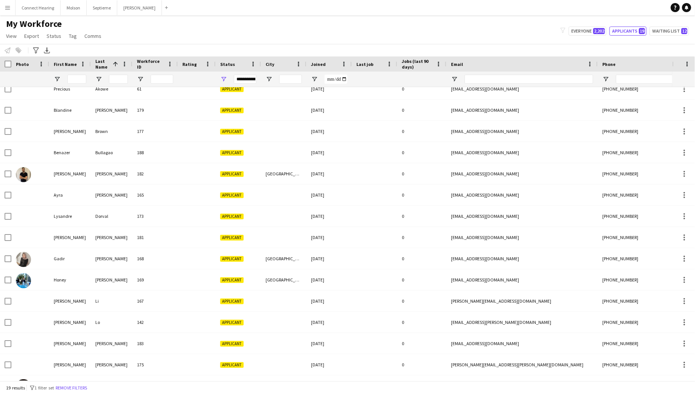  I want to click on button: Connect Hearing, so click(38, 8).